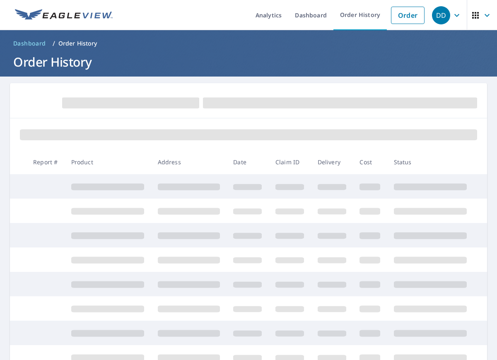 Image resolution: width=497 pixels, height=360 pixels. I want to click on p: Order History, so click(78, 43).